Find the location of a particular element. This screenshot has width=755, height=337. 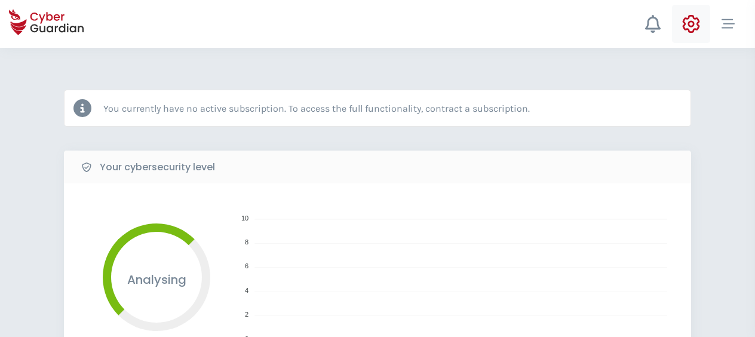

tspan: 8 is located at coordinates (247, 242).